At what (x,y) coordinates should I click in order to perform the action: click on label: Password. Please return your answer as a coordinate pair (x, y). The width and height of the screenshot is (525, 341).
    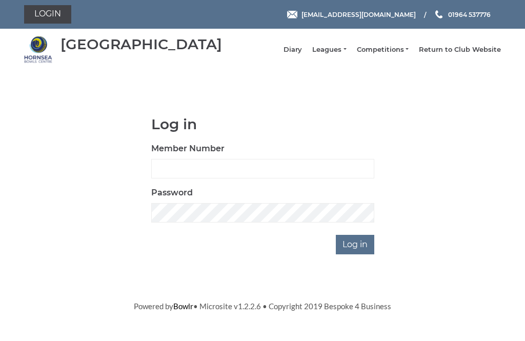
    Looking at the image, I should click on (172, 193).